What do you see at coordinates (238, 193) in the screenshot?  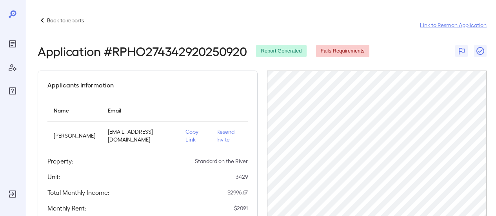 I see `p: $ 2996.67` at bounding box center [238, 193].